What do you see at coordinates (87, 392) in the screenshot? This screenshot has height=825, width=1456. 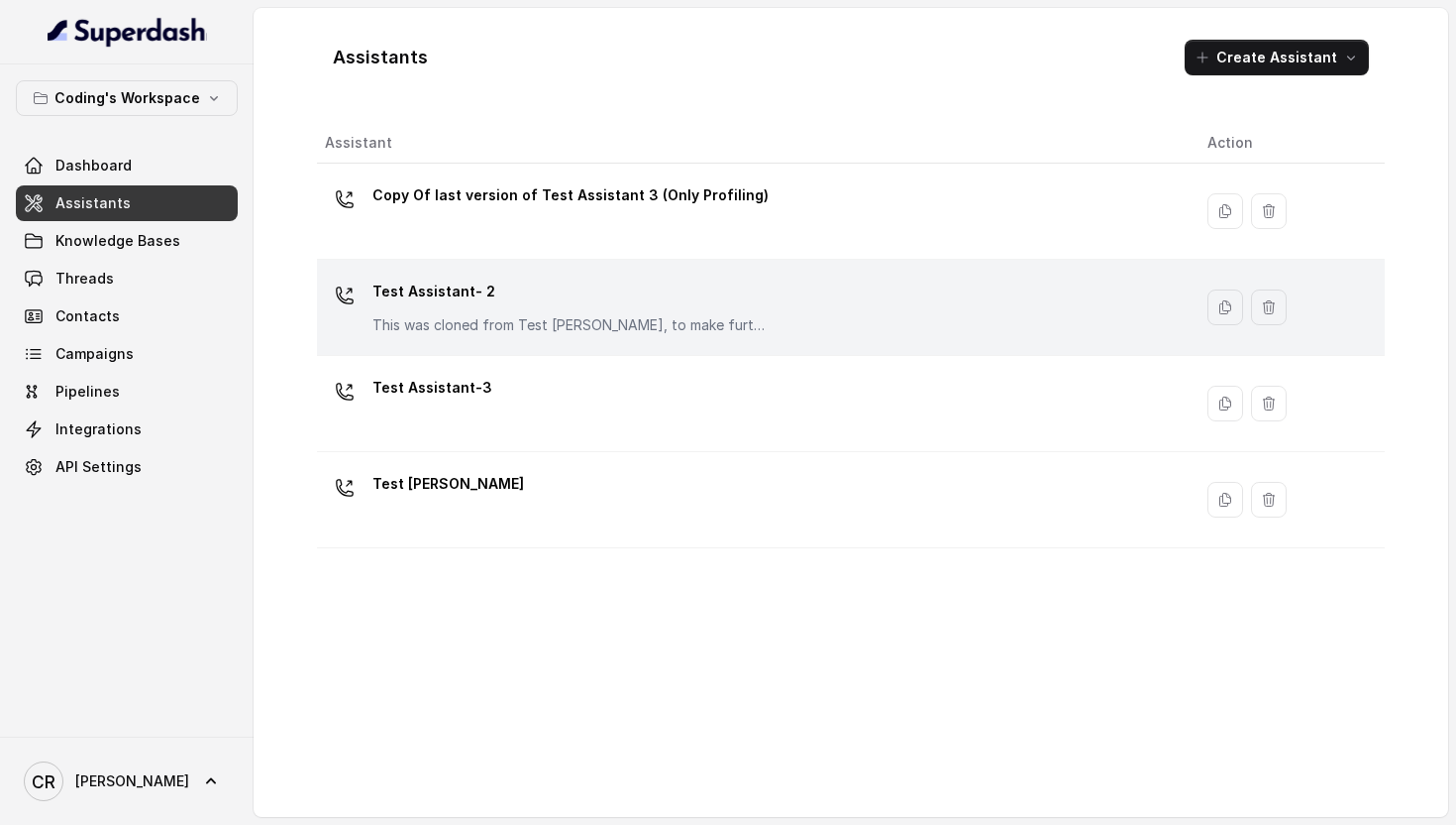 I see `span: Pipelines` at bounding box center [87, 392].